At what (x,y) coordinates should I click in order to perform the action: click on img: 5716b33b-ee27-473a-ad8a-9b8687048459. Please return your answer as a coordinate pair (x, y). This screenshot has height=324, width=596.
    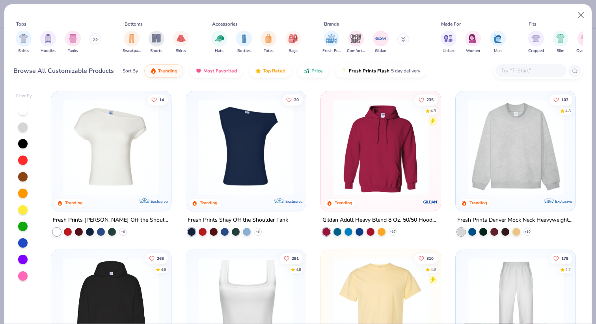
    Looking at the image, I should click on (246, 147).